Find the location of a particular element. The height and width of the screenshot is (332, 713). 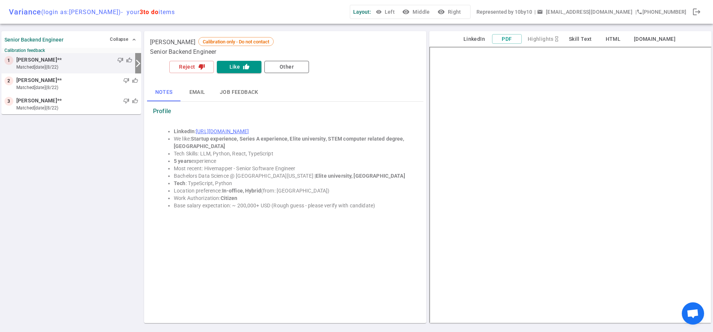

i: arrow_forward_ios is located at coordinates (138, 64).